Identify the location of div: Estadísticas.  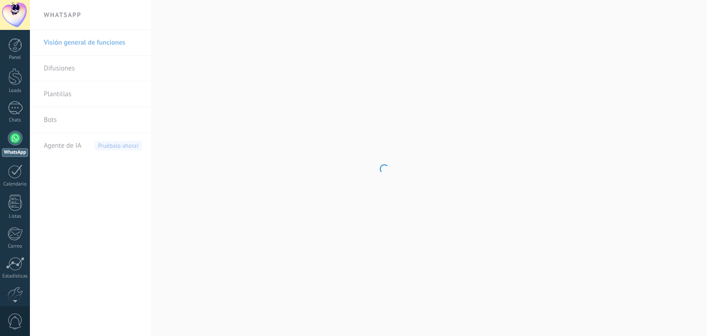
(15, 276).